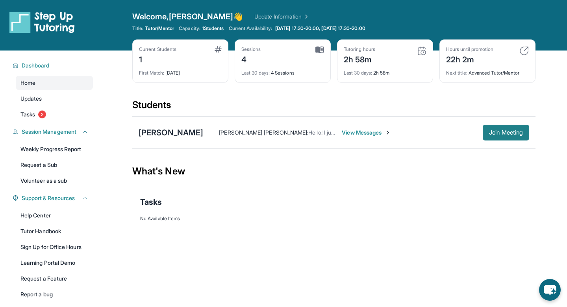  Describe the element at coordinates (54, 262) in the screenshot. I see `a: Learning Portal Demo` at that location.